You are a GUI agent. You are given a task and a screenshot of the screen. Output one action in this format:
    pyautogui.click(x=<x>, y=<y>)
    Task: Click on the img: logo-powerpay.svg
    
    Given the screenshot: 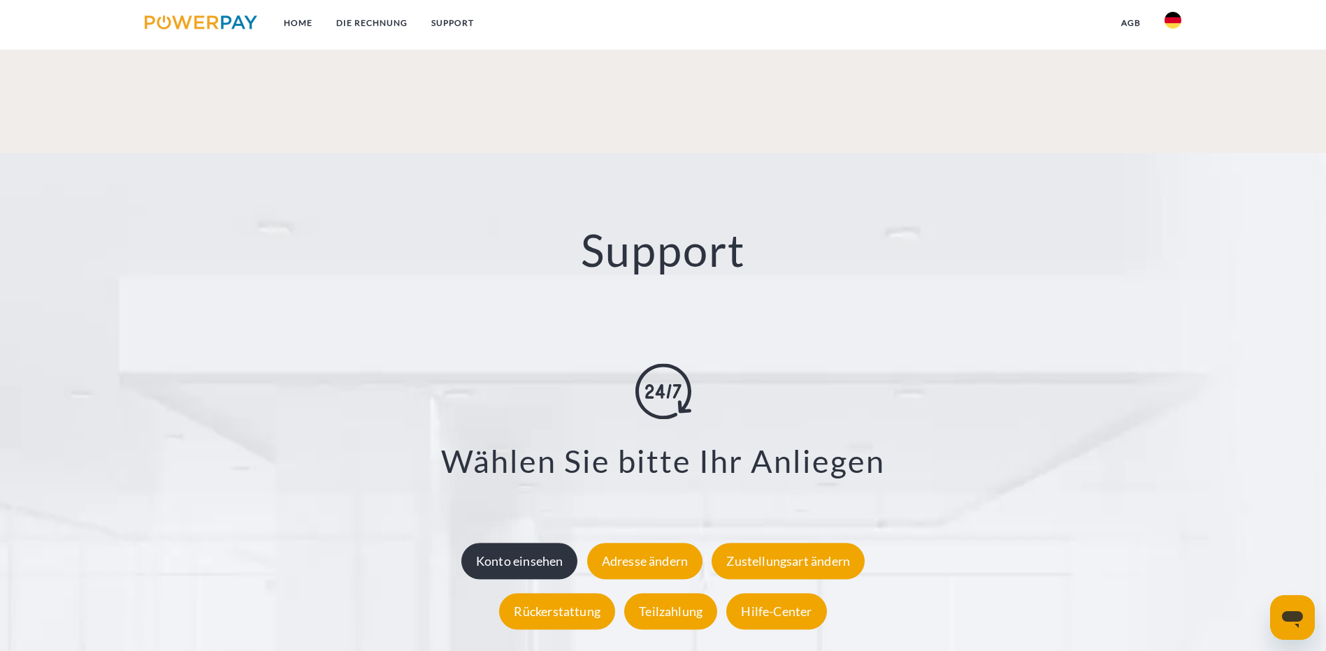 What is the action you would take?
    pyautogui.click(x=201, y=22)
    